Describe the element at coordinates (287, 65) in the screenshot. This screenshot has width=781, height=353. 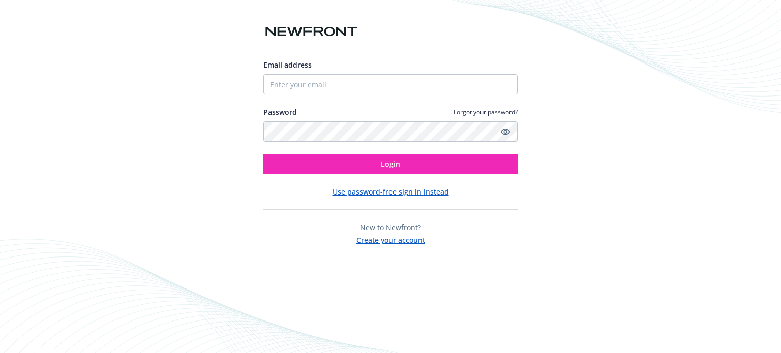
I see `span: Email address` at that location.